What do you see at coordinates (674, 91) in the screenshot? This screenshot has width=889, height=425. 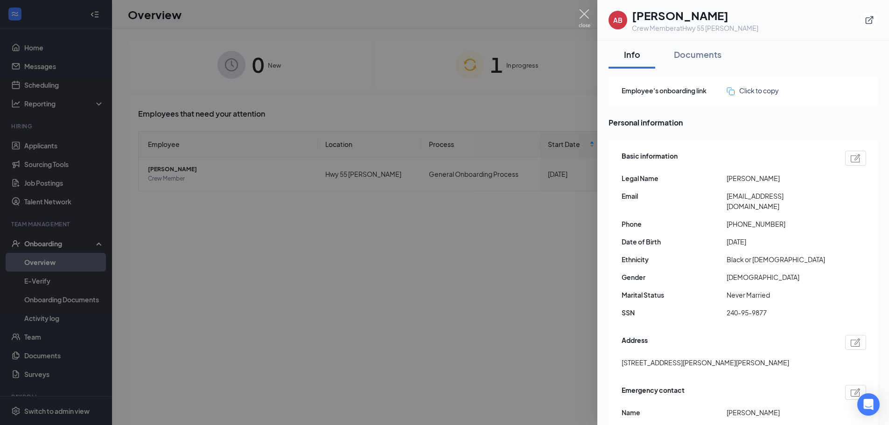 I see `span: Employee's onboarding link` at bounding box center [674, 91].